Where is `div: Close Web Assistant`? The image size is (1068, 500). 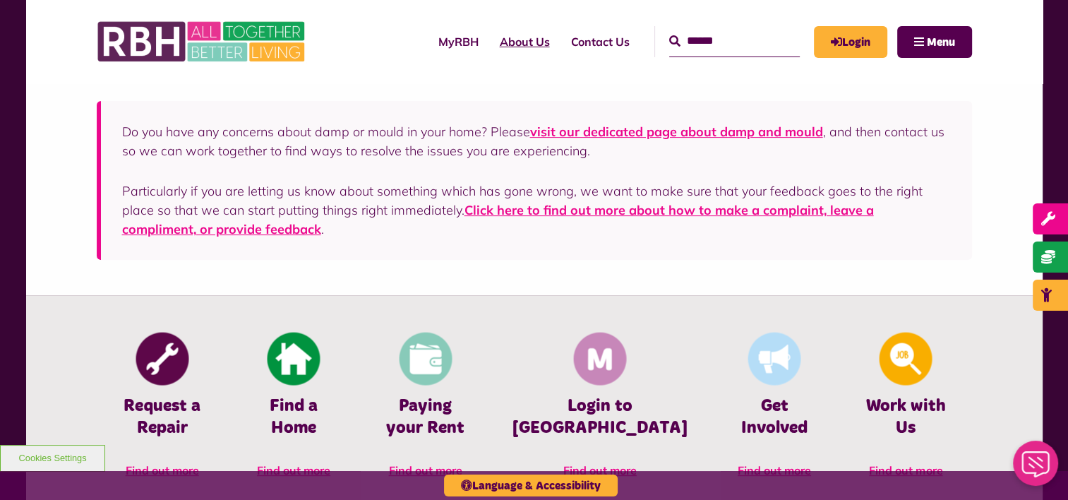 div: Close Web Assistant is located at coordinates (31, 27).